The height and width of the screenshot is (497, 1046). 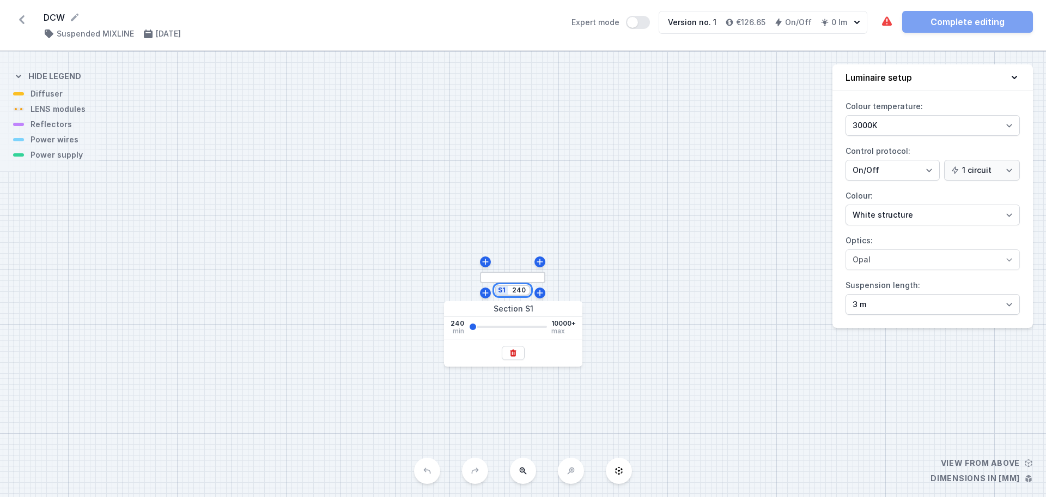 I want to click on h4: Luminaire setup, so click(x=879, y=77).